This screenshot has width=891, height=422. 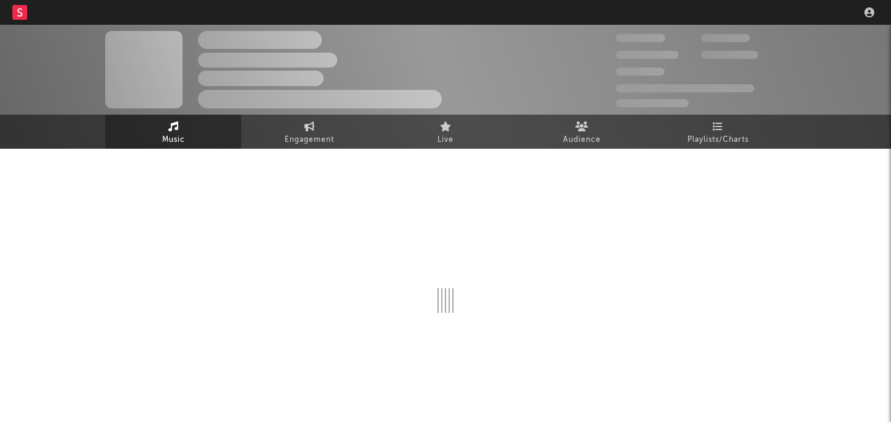 I want to click on span: Audience, so click(x=582, y=140).